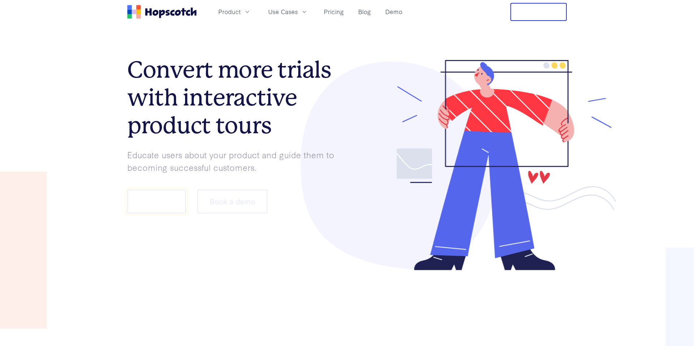 This screenshot has height=346, width=694. What do you see at coordinates (283, 12) in the screenshot?
I see `span: Use Cases` at bounding box center [283, 12].